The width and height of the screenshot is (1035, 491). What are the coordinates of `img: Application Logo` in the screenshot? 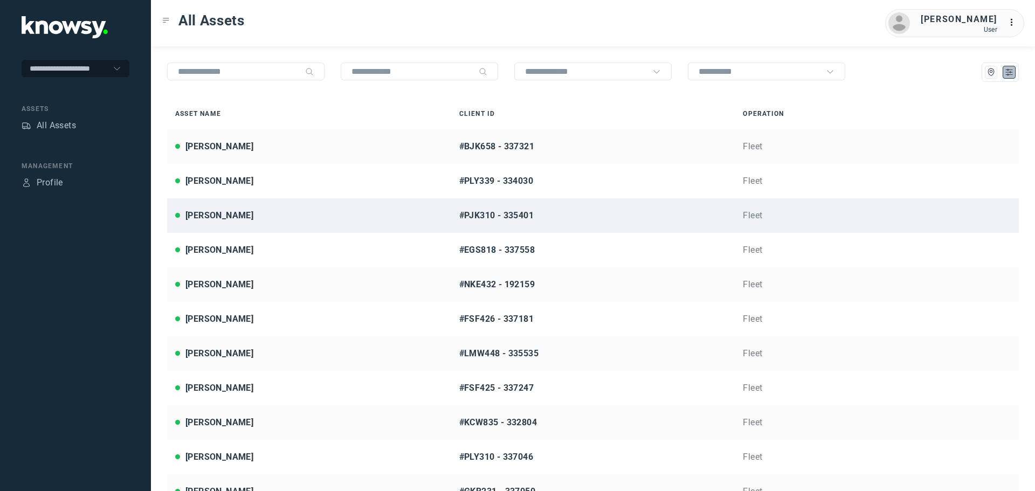 It's located at (65, 27).